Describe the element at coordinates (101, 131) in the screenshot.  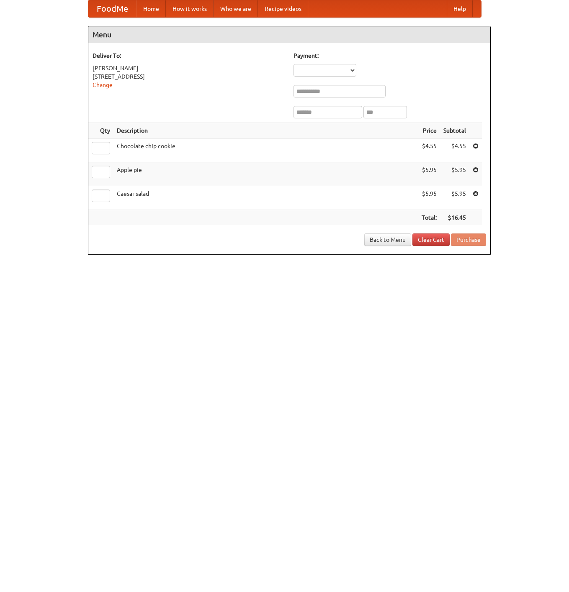
I see `th: Qty` at that location.